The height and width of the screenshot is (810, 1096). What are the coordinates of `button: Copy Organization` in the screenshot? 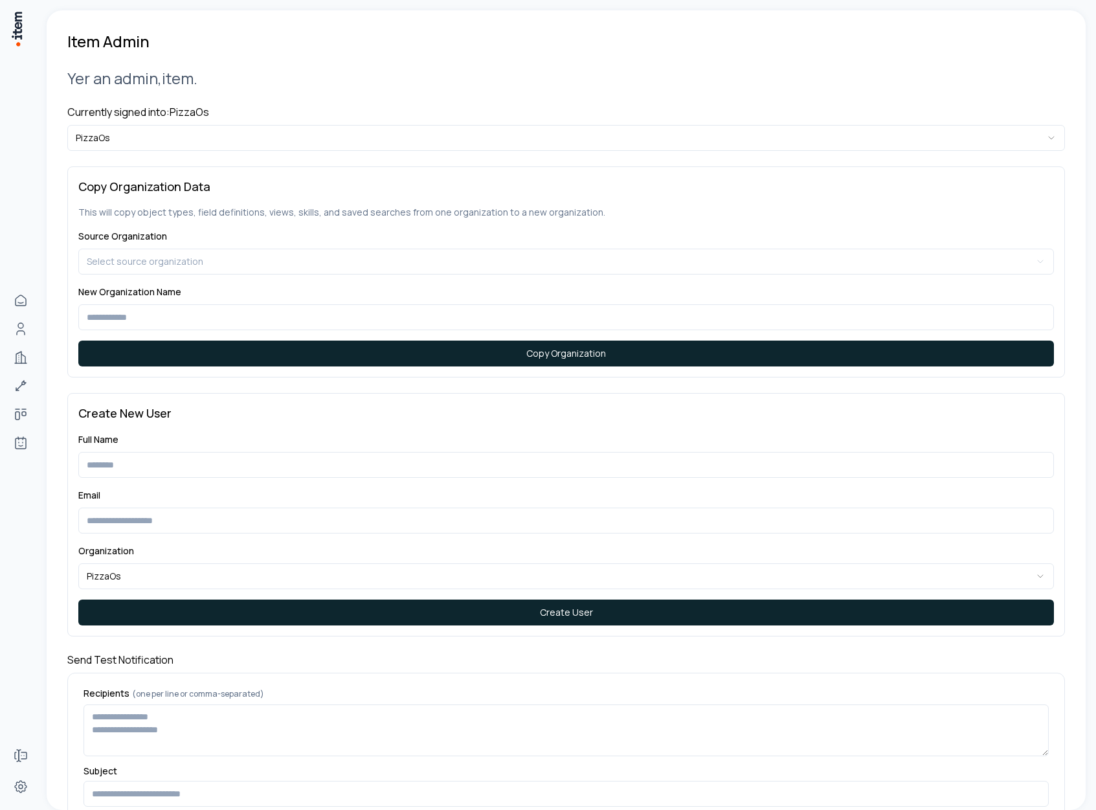 It's located at (566, 353).